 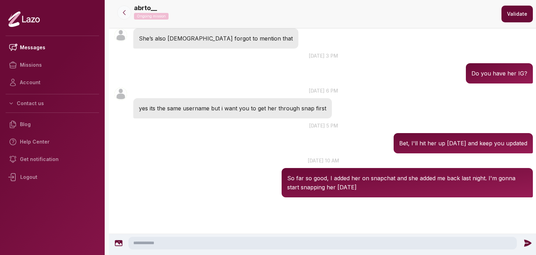 What do you see at coordinates (52, 159) in the screenshot?
I see `a: Get notification` at bounding box center [52, 159].